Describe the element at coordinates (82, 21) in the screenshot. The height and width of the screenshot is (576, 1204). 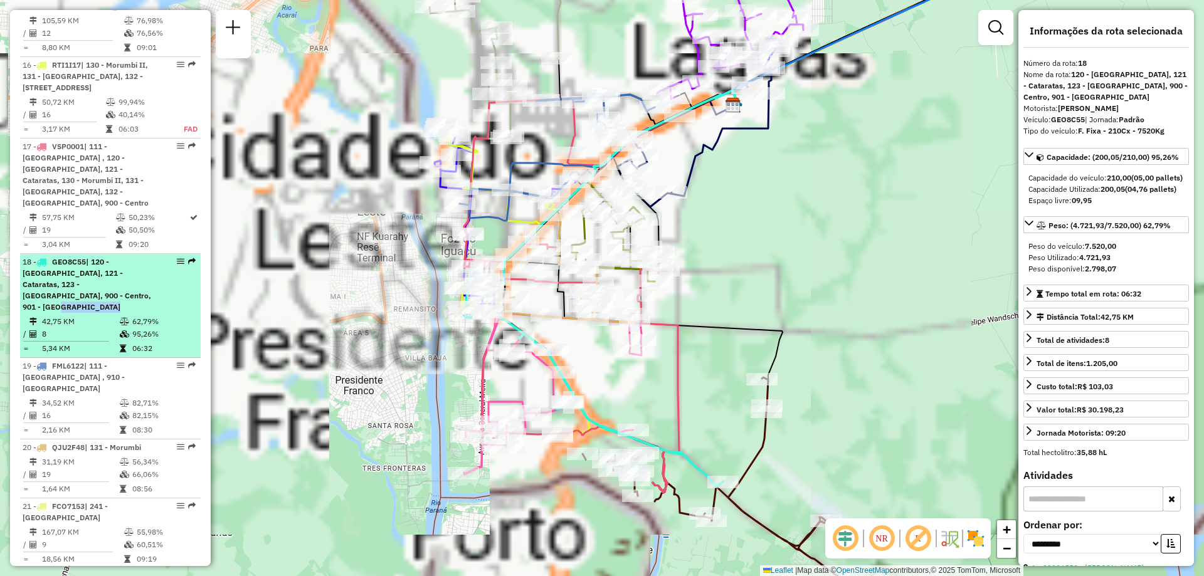
I see `td: 105,59 KM` at that location.